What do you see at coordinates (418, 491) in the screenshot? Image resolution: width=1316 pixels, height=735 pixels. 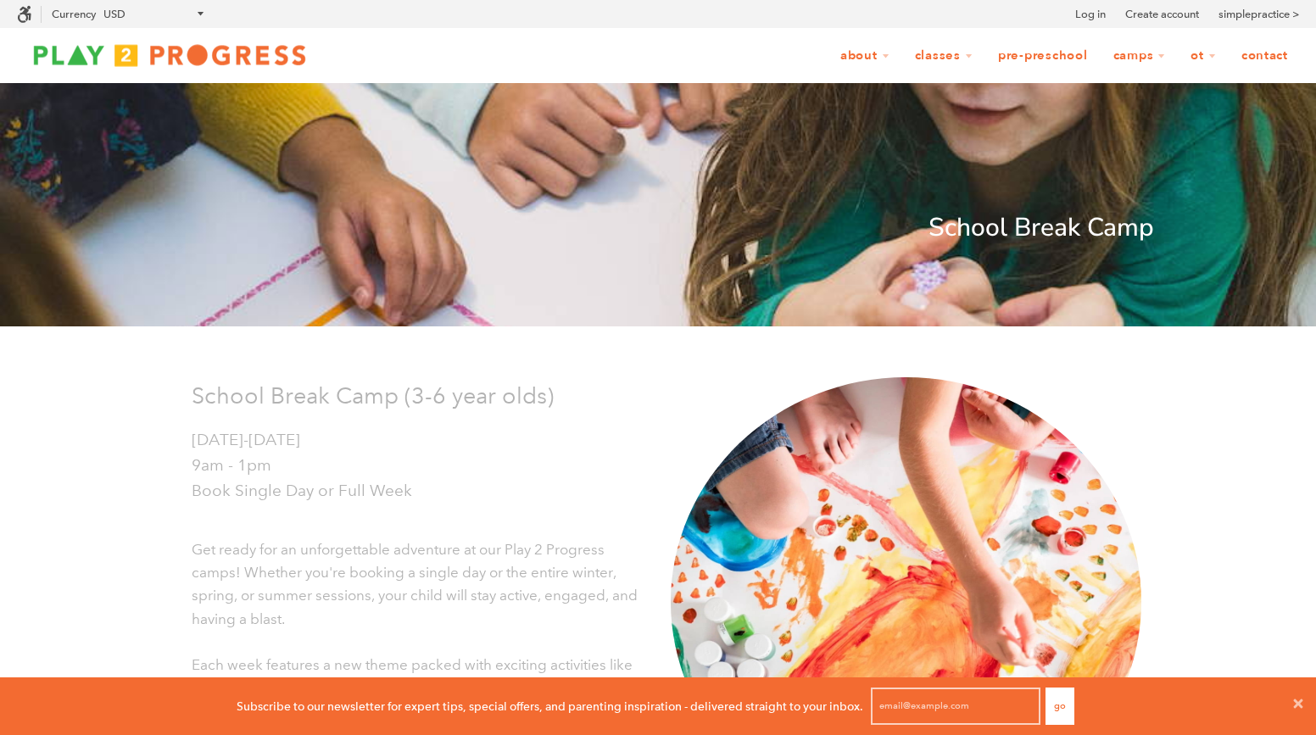 I see `p: Book Single Day or Full Week` at bounding box center [418, 491].